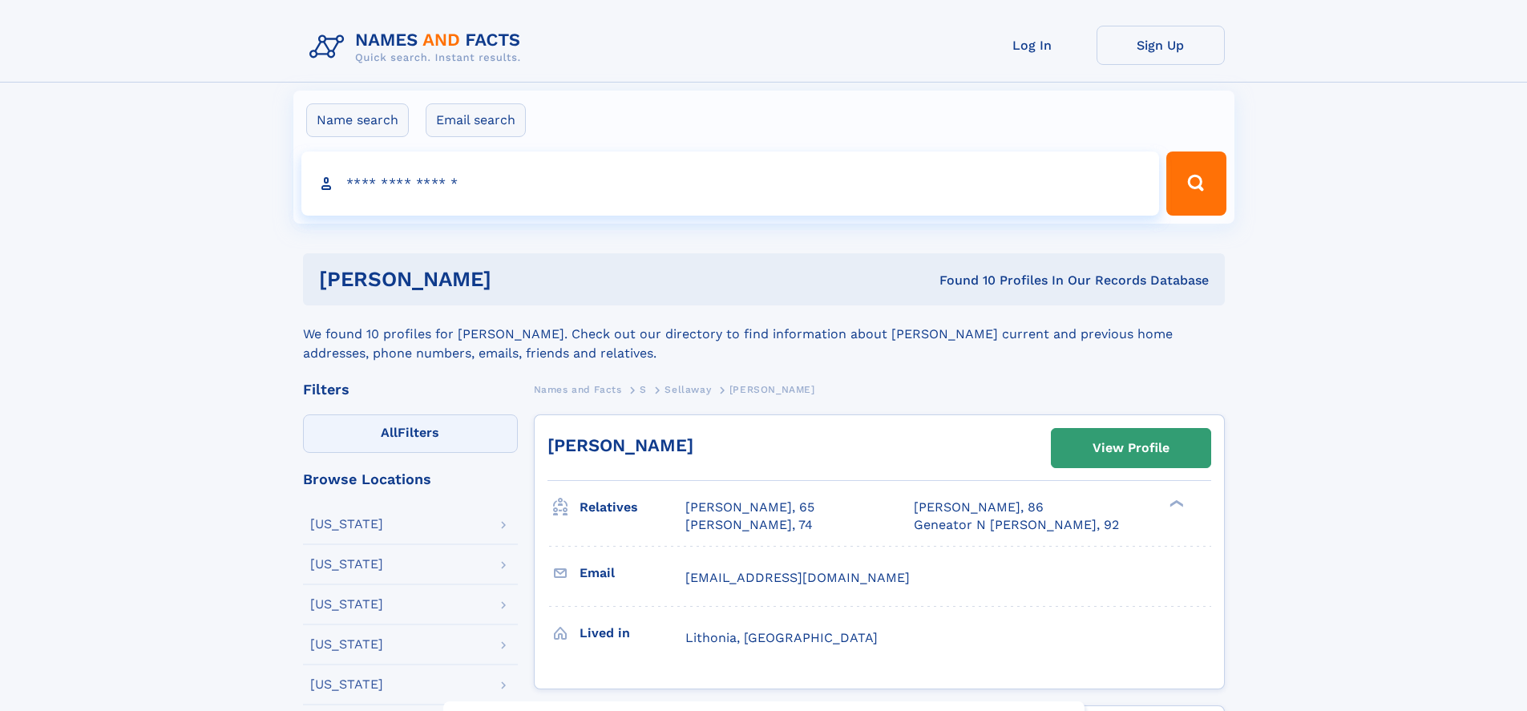 This screenshot has height=711, width=1527. What do you see at coordinates (1196, 184) in the screenshot?
I see `button: Search Button` at bounding box center [1196, 184].